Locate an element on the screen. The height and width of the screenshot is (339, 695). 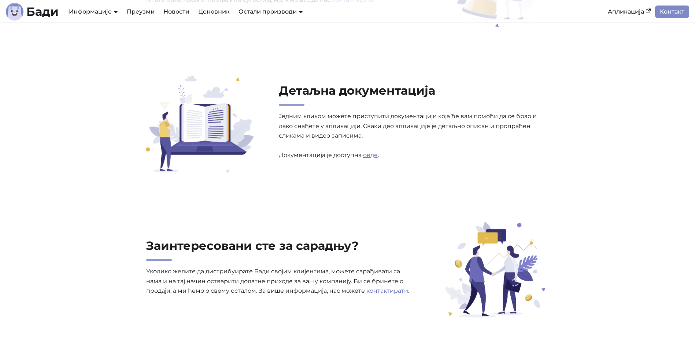
a: контактирати is located at coordinates (387, 290).